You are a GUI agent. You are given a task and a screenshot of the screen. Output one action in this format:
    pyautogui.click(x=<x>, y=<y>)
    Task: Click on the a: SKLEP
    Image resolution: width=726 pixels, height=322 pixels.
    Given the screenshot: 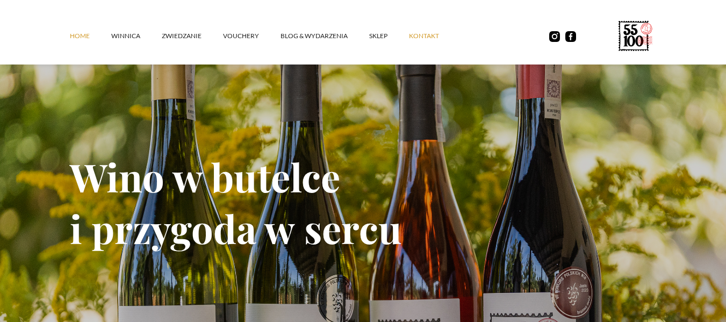 What is the action you would take?
    pyautogui.click(x=389, y=36)
    